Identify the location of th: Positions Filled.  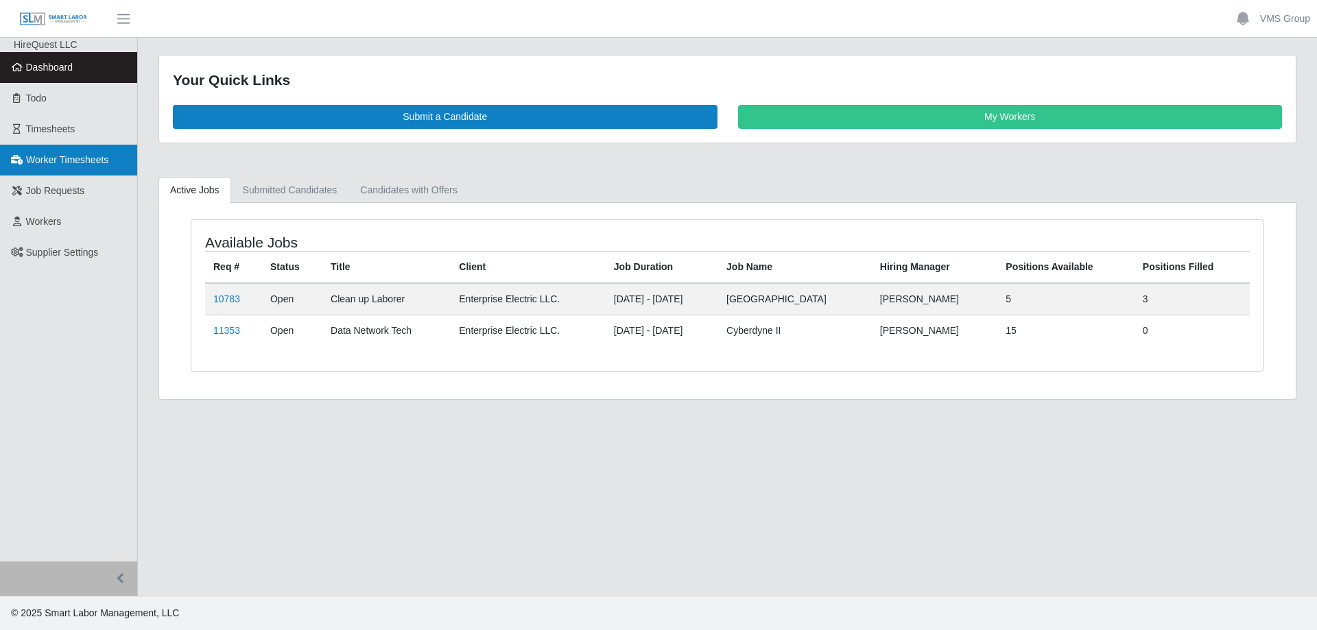
(1192, 267).